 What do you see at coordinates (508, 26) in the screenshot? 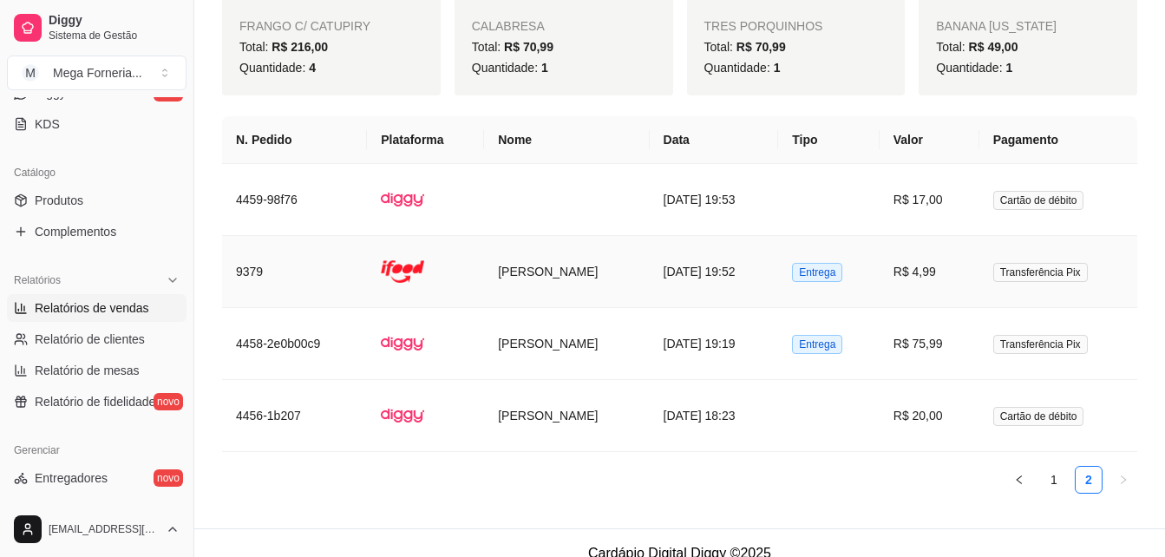
I see `span: CALABRESA` at bounding box center [508, 26].